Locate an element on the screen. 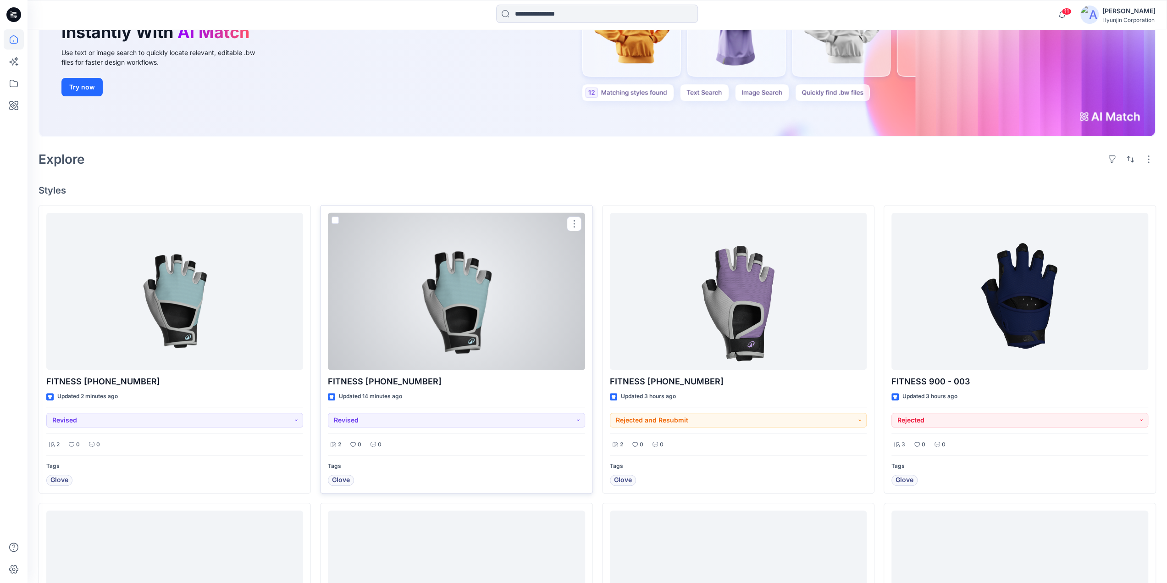 The height and width of the screenshot is (583, 1167). a: Try now is located at coordinates (82, 87).